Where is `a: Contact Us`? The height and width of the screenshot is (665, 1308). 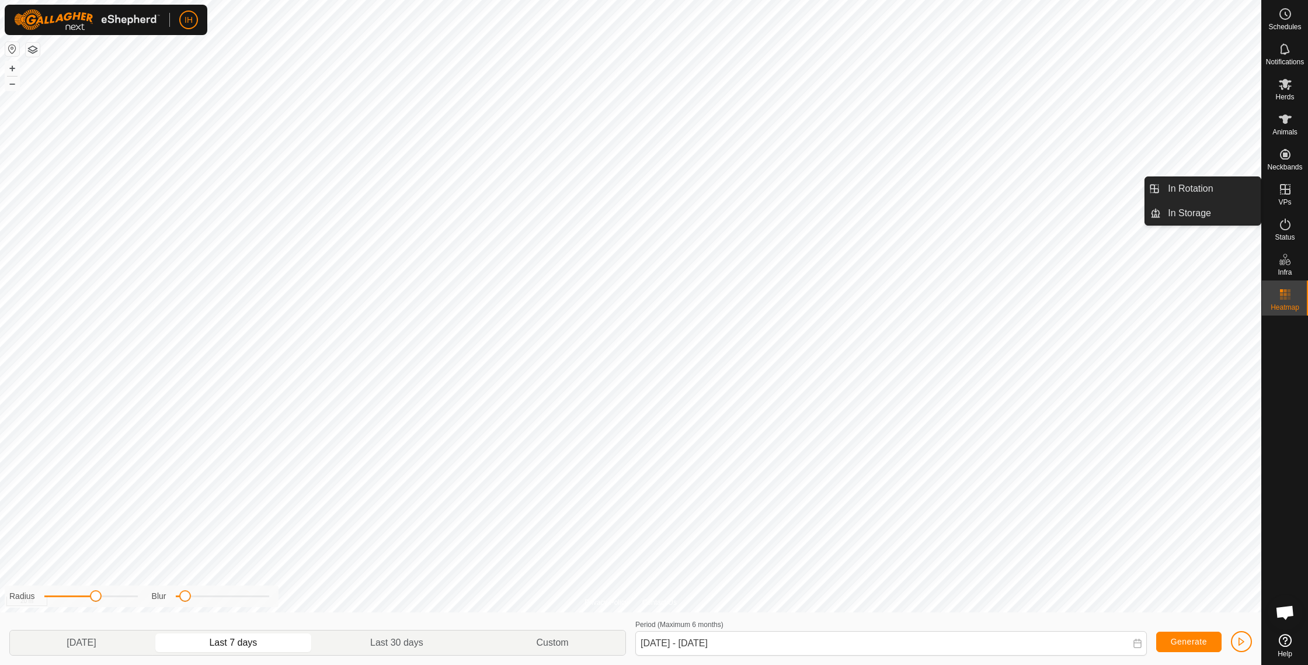 a: Contact Us is located at coordinates (659, 602).